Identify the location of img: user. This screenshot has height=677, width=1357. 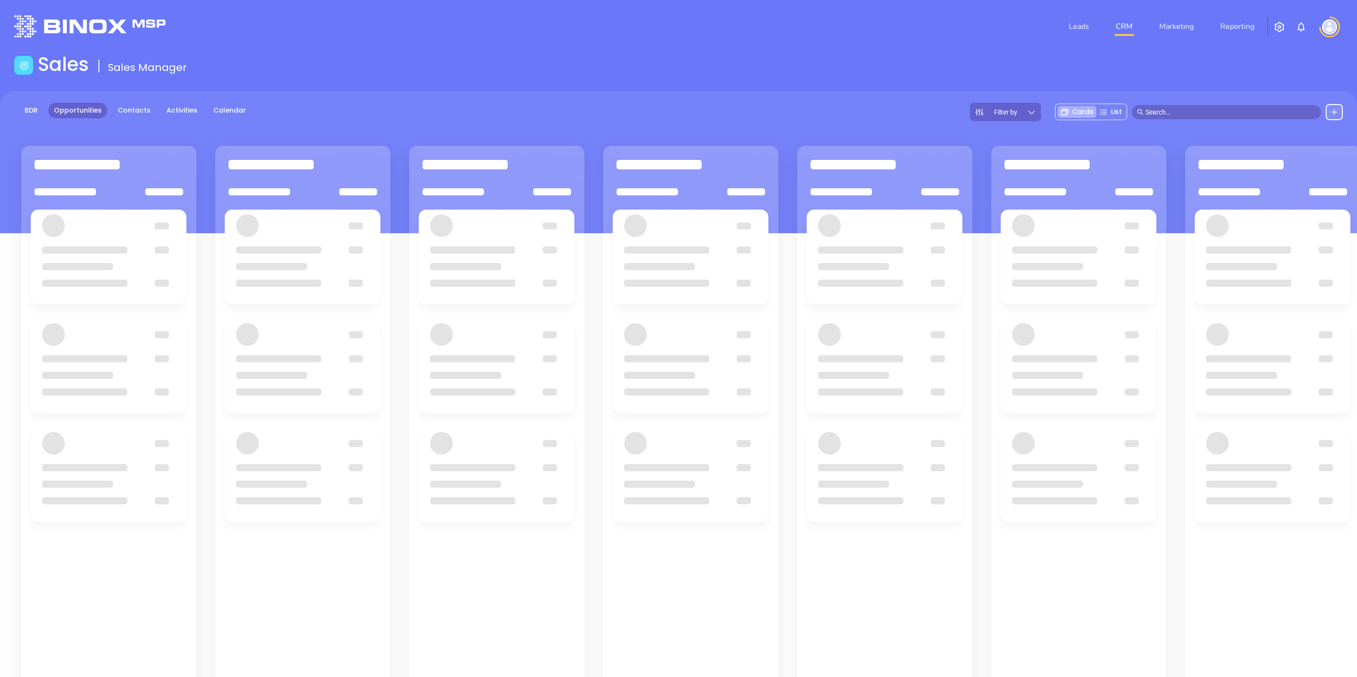
(1329, 27).